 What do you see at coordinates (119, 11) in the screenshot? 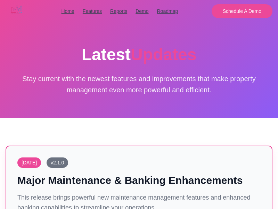
I see `a: Reports` at bounding box center [119, 11].